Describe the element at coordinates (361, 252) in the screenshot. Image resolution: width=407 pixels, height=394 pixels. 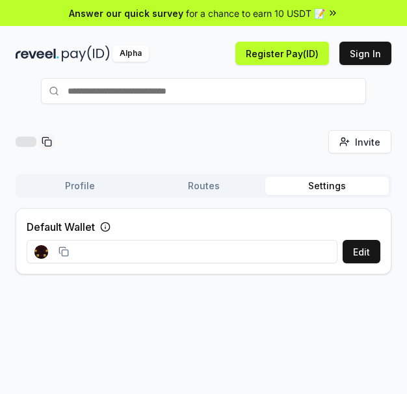
I see `button: Edit` at that location.